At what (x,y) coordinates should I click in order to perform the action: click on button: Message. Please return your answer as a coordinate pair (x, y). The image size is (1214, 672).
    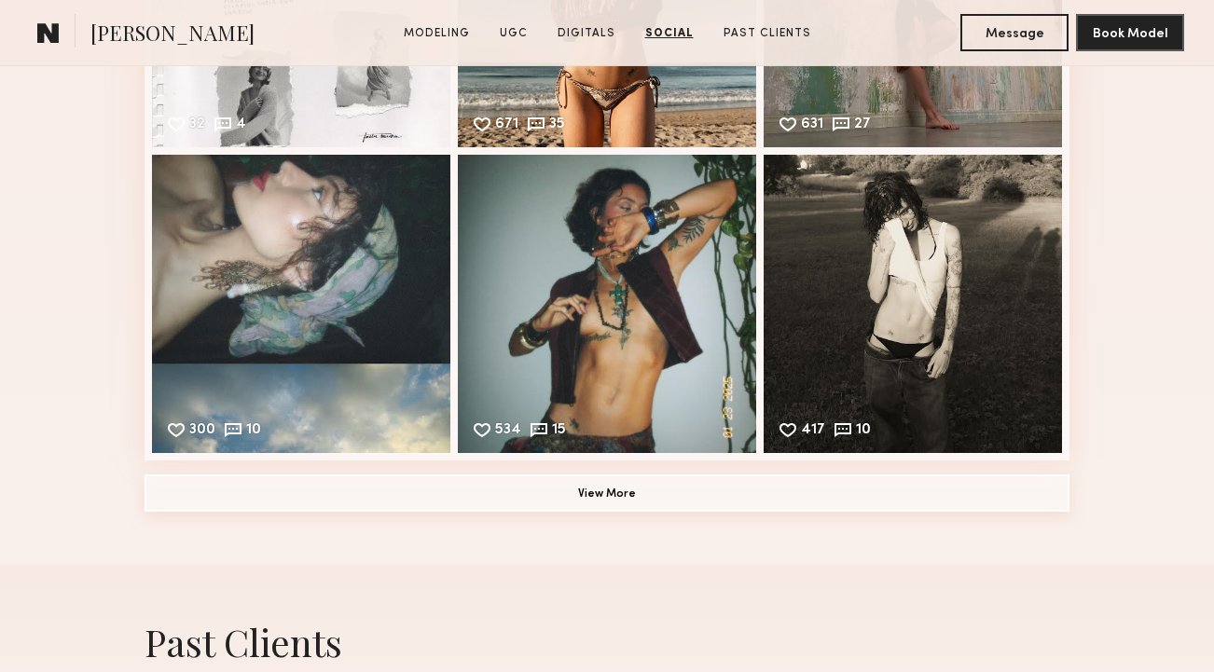
    Looking at the image, I should click on (1015, 33).